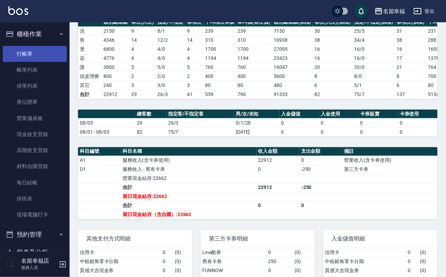  I want to click on td: 第三方卡券, so click(390, 169).